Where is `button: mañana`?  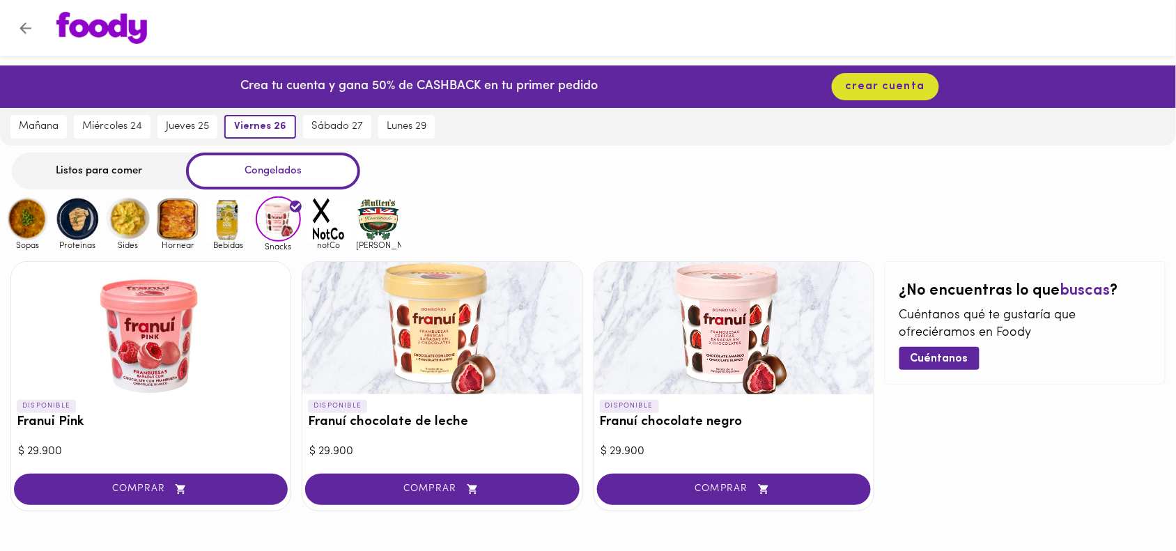
button: mañana is located at coordinates (38, 127).